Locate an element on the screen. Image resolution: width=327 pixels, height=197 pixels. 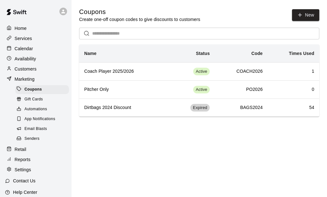
a: App Notifications is located at coordinates (43, 119).